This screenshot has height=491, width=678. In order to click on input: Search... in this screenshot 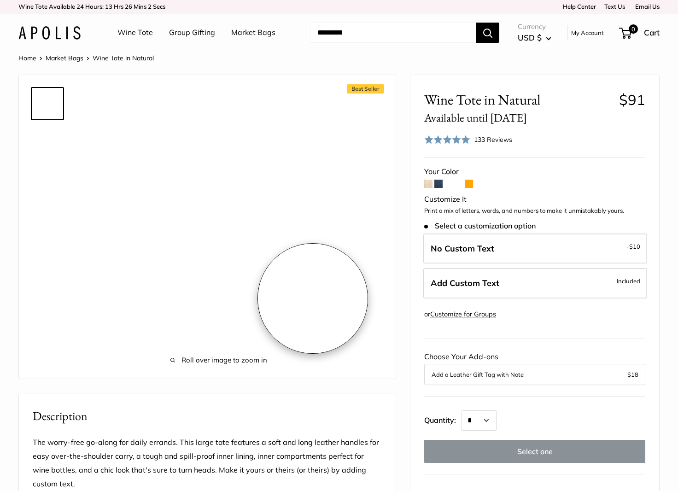, I will do `click(393, 33)`.